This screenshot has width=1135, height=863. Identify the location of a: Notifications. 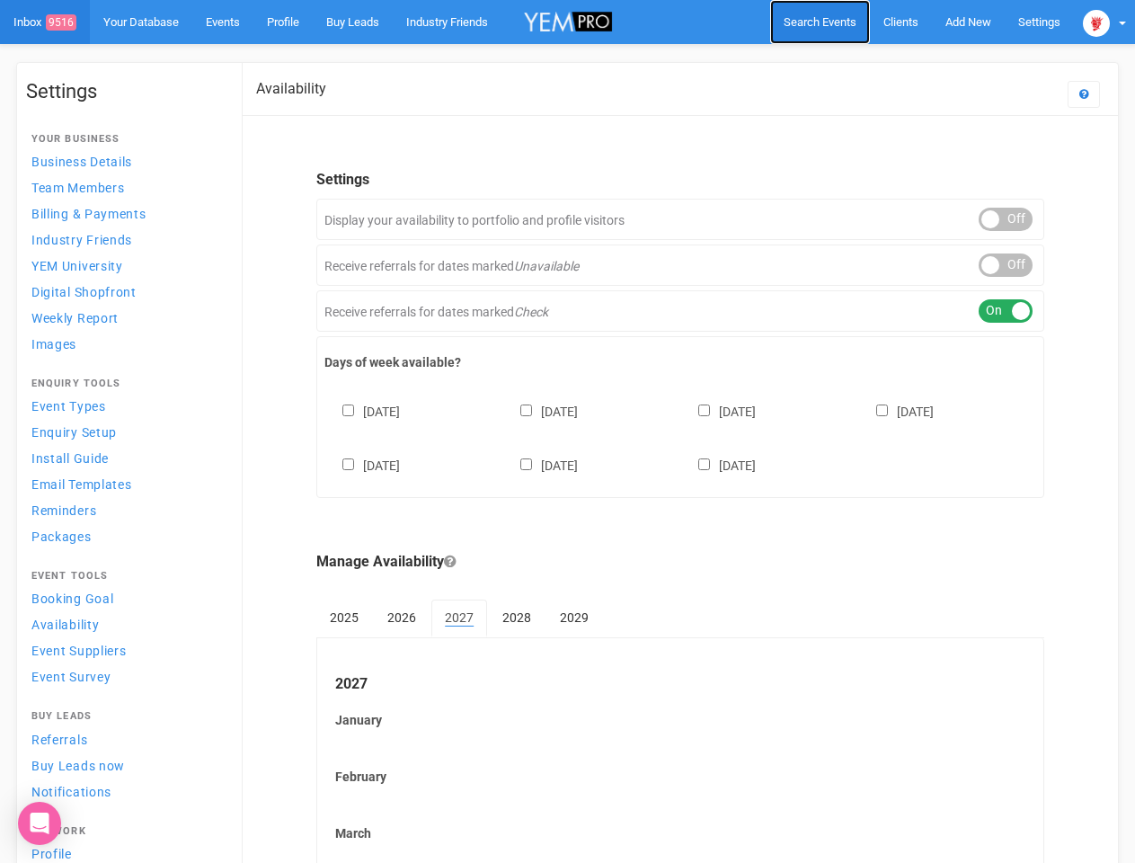
(125, 791).